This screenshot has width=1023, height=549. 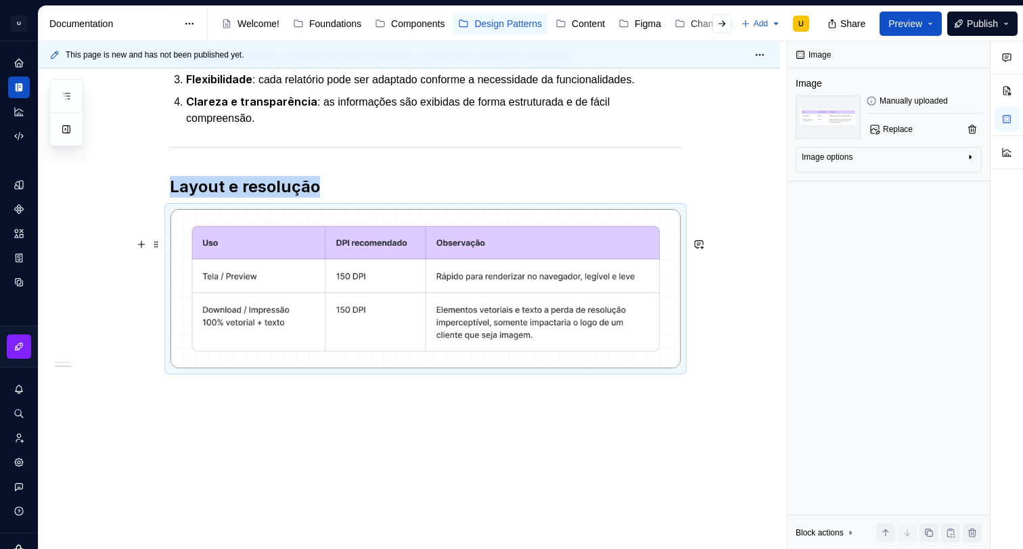 I want to click on div: Home, so click(x=19, y=63).